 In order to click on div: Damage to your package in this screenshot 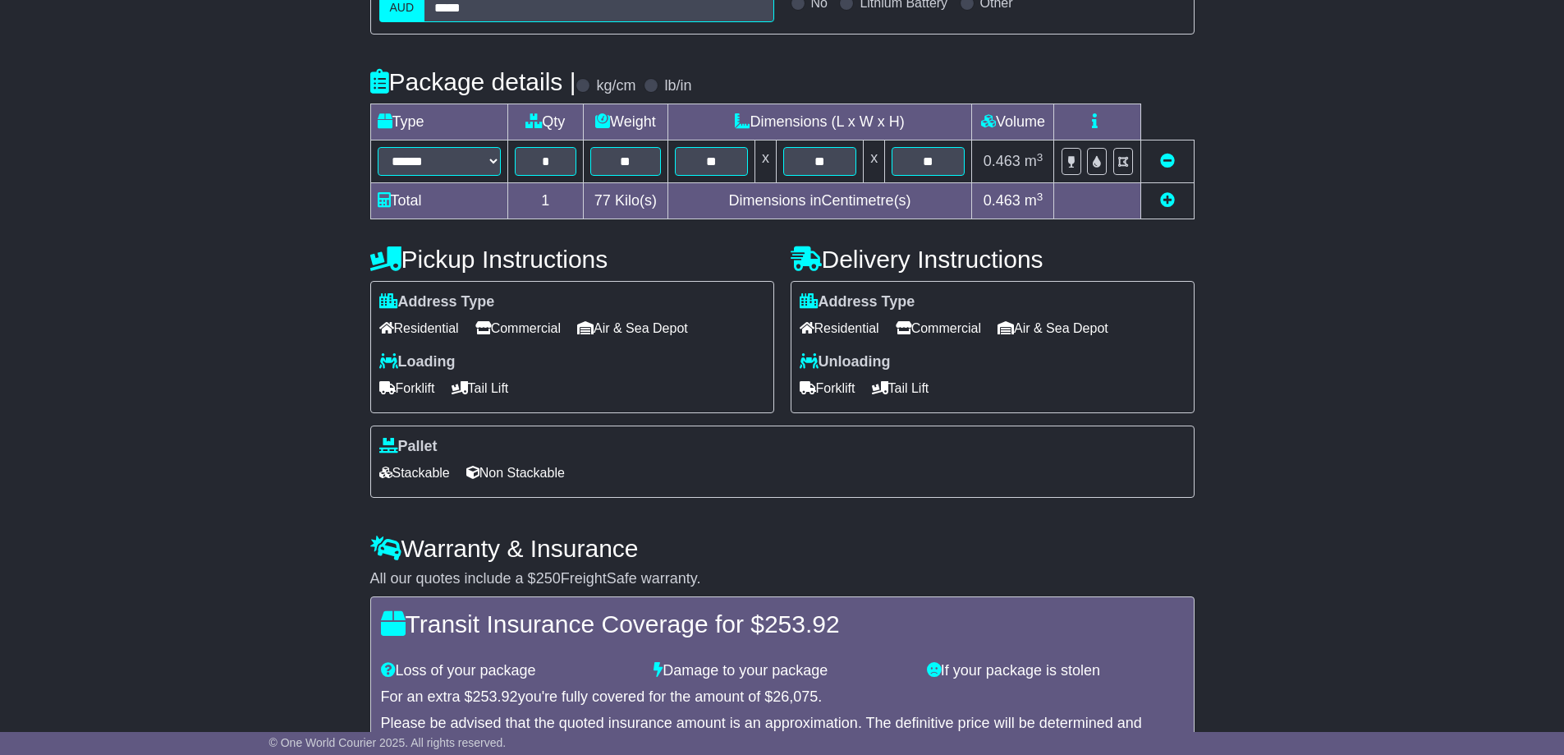, I will do `click(782, 671)`.